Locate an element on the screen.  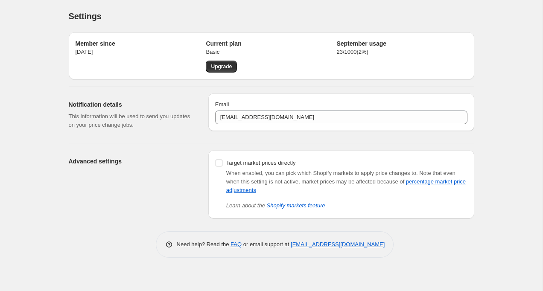
span: Settings is located at coordinates (85, 16).